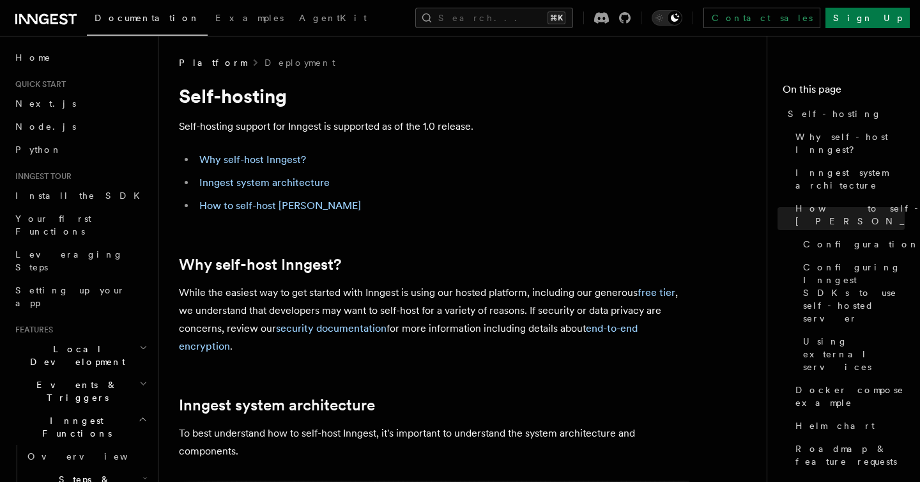  What do you see at coordinates (851, 244) in the screenshot?
I see `a: Configuration` at bounding box center [851, 244].